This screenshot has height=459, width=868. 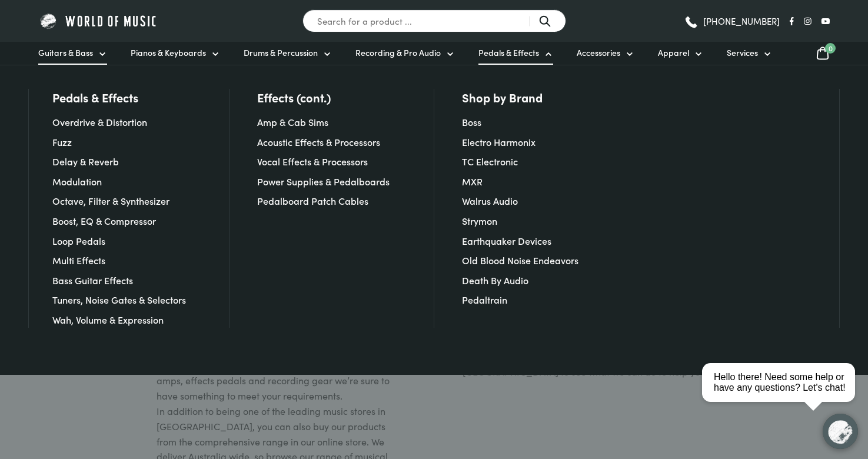 I want to click on span: Services, so click(x=742, y=52).